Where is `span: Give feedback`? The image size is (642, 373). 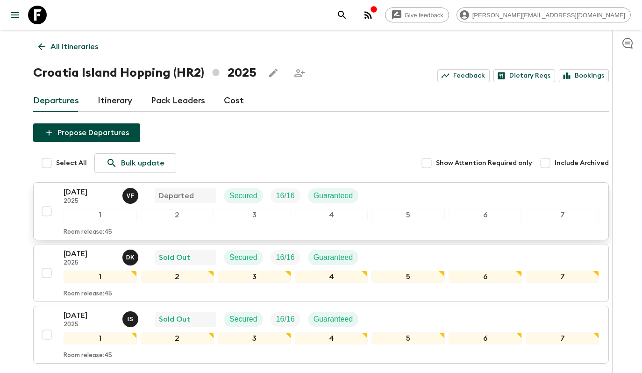
span: Give feedback is located at coordinates (424, 15).